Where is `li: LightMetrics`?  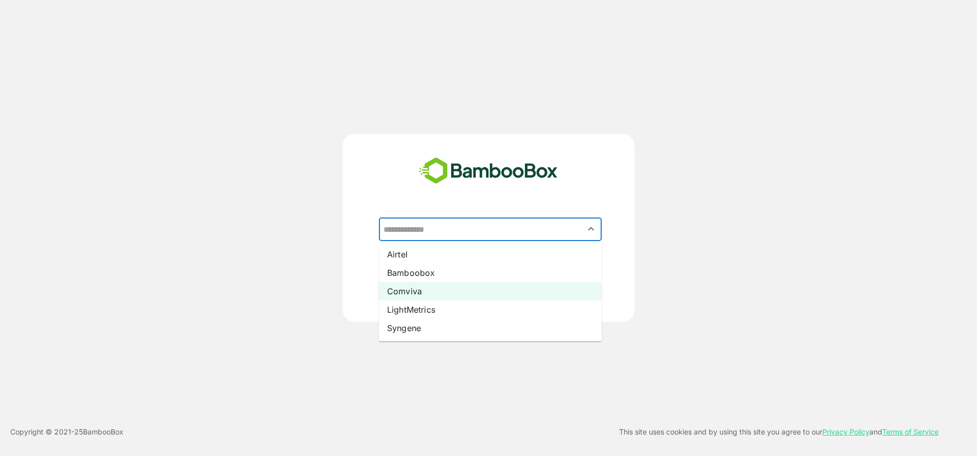
li: LightMetrics is located at coordinates (490, 310).